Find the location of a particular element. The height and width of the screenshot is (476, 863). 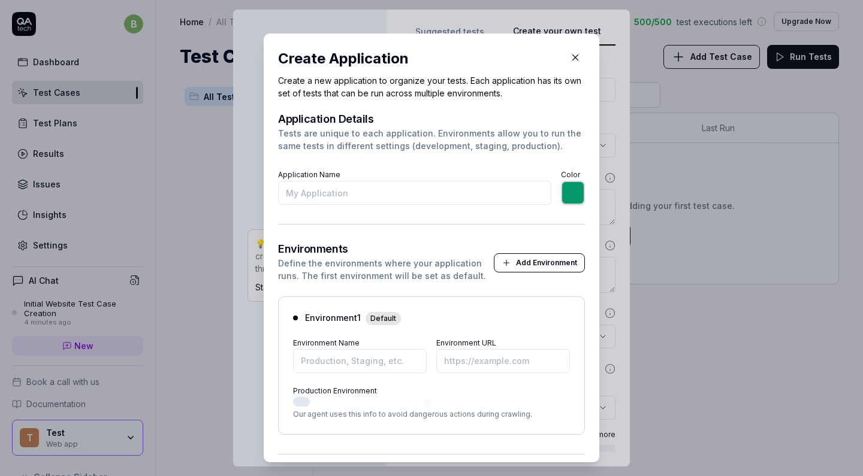

button: Close Modal is located at coordinates (575, 58).